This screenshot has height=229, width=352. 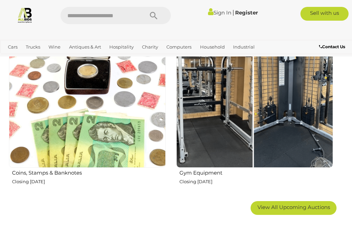 I want to click on a: Trucks, so click(x=33, y=47).